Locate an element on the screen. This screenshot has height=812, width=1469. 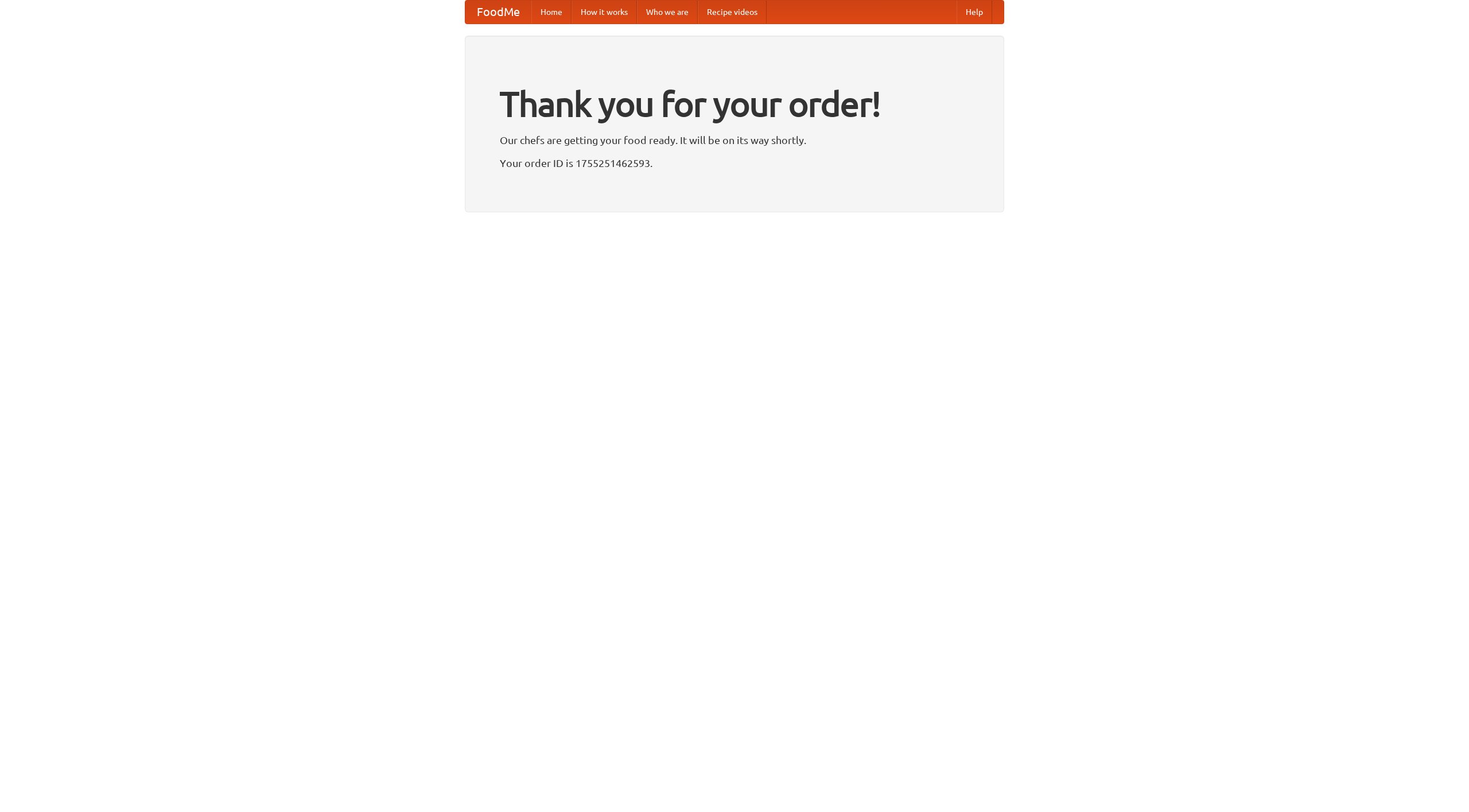
a: FoodMe is located at coordinates (498, 12).